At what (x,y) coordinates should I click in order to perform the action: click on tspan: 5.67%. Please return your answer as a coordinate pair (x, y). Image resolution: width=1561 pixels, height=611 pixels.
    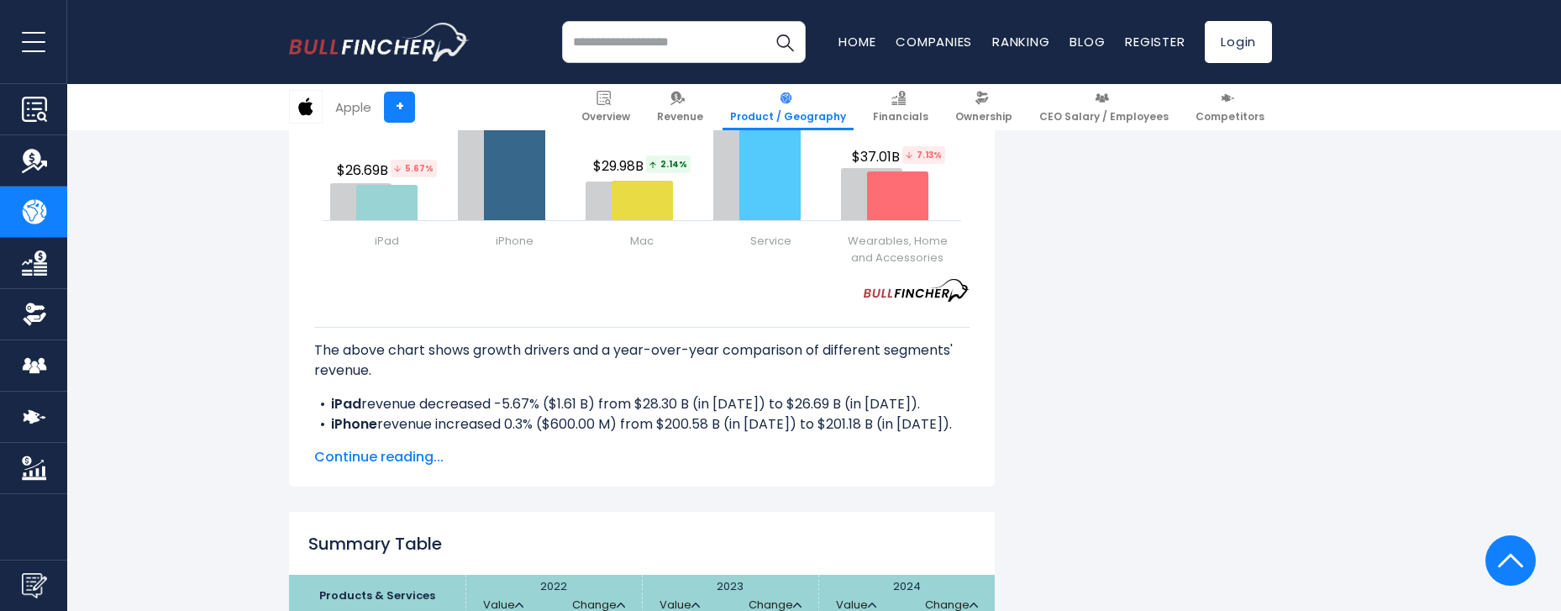
    Looking at the image, I should click on (413, 168).